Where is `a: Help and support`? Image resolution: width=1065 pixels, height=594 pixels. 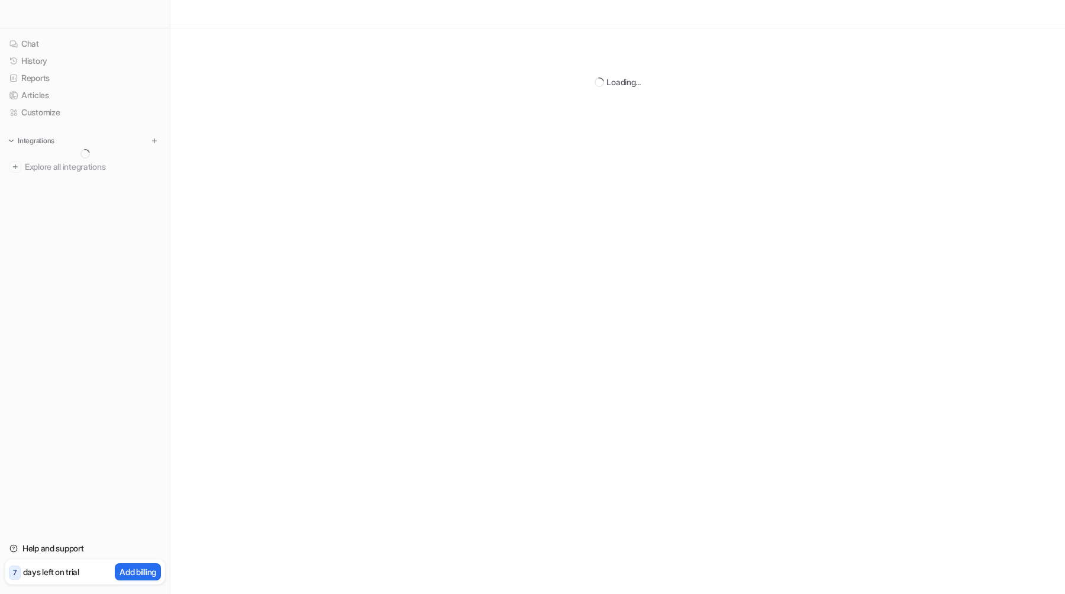
a: Help and support is located at coordinates (85, 548).